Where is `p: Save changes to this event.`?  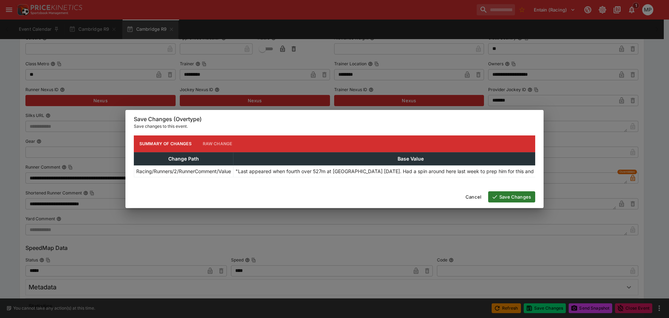 p: Save changes to this event. is located at coordinates (335, 126).